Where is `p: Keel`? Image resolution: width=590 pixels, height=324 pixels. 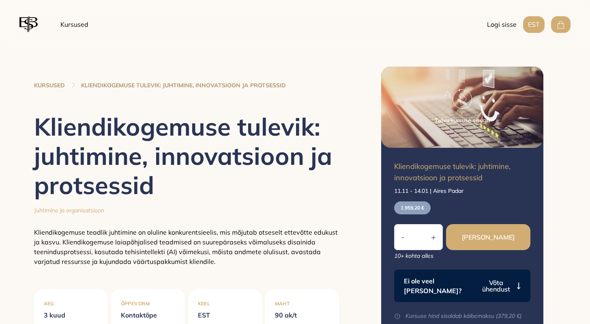 p: Keel is located at coordinates (225, 304).